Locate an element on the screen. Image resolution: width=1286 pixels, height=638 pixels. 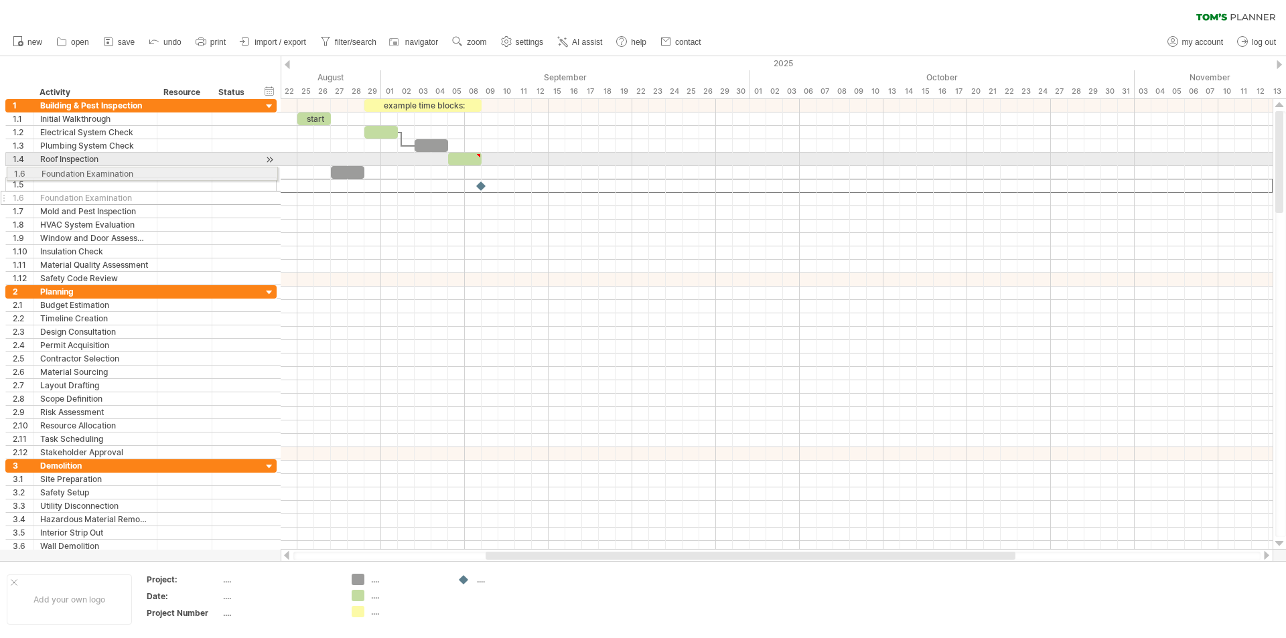
div: 1 is located at coordinates (23, 105).